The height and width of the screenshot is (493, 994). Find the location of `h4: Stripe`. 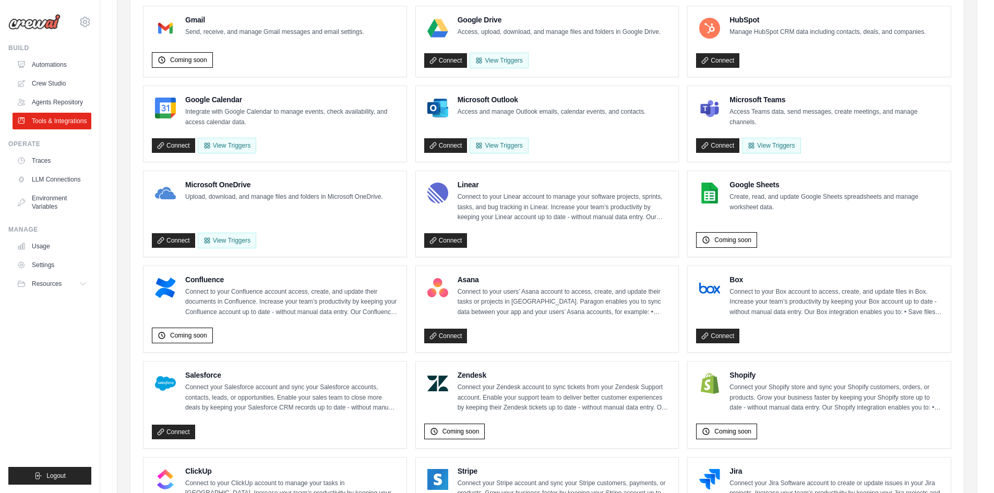

h4: Stripe is located at coordinates (564, 471).